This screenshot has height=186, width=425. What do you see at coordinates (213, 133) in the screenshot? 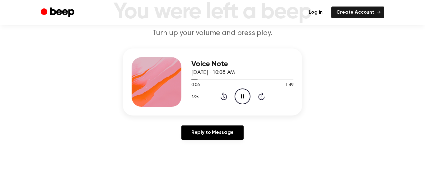
I see `a: Reply to Message` at bounding box center [213, 133].